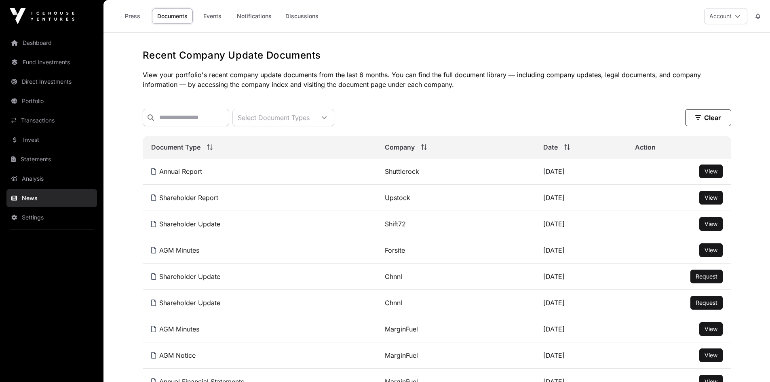 This screenshot has width=770, height=382. Describe the element at coordinates (395, 224) in the screenshot. I see `a: Shift72` at that location.